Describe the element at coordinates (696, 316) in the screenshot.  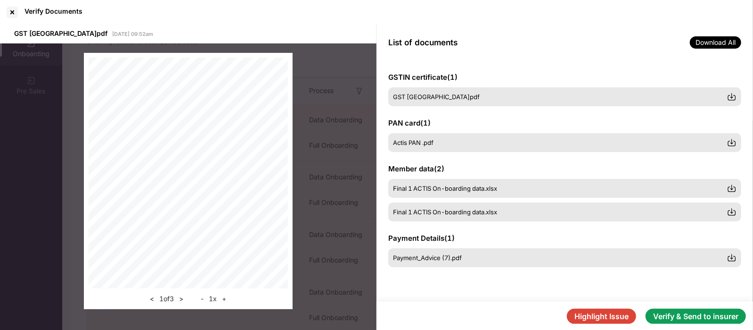
I see `button: Verify & Send to insurer` at that location.